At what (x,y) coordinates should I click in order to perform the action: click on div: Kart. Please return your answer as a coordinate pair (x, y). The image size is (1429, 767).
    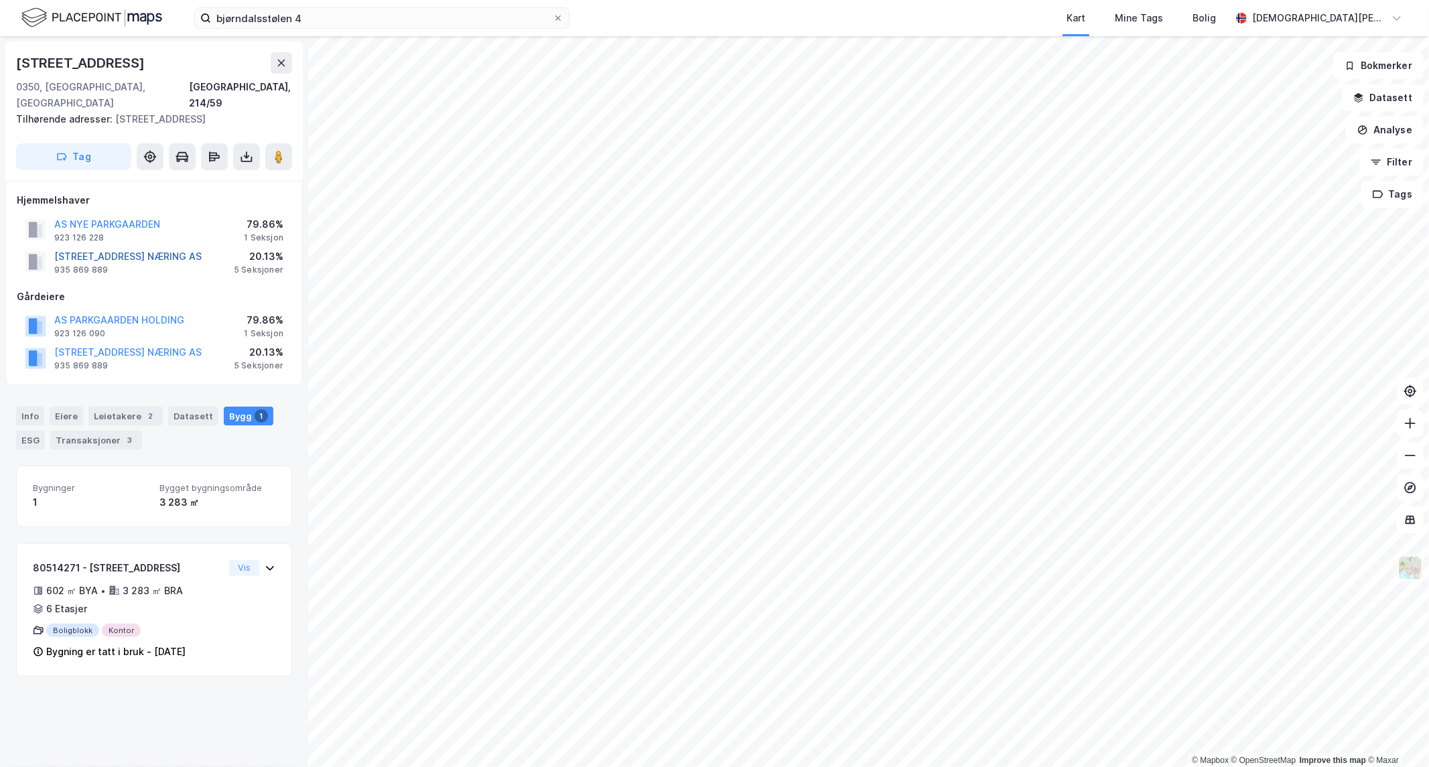
    Looking at the image, I should click on (1076, 18).